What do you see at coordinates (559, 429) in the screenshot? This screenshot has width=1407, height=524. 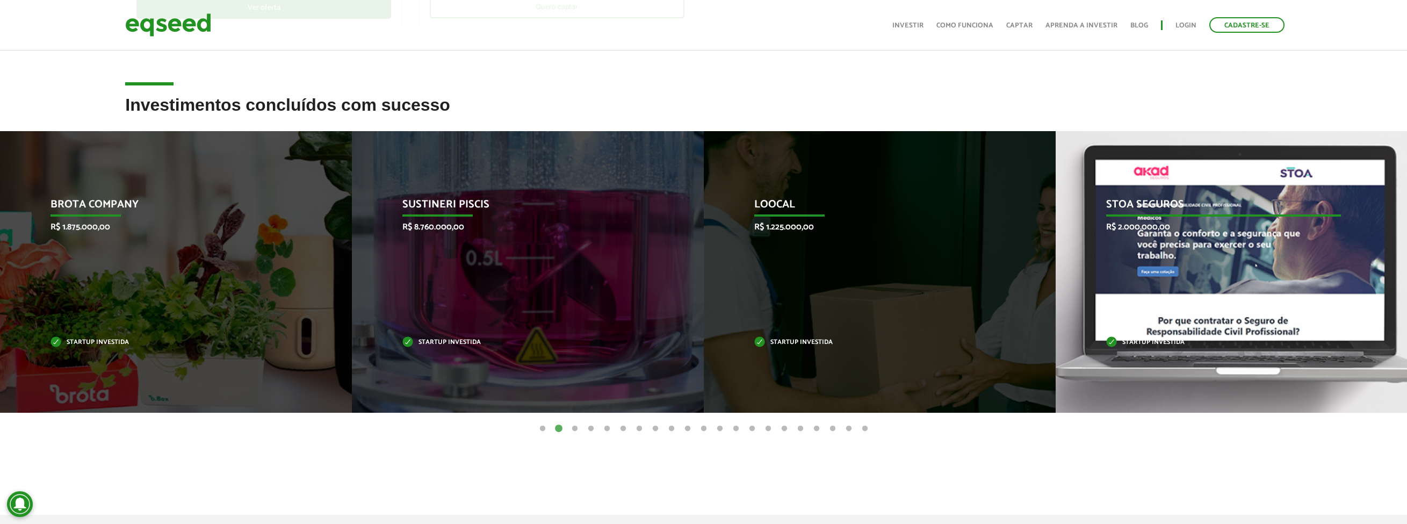 I see `button: 2 of 21` at bounding box center [559, 429].